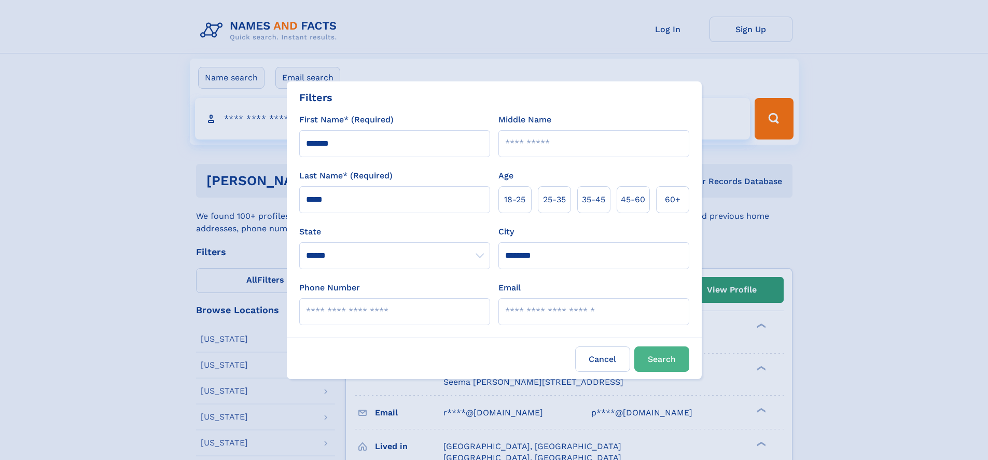 The image size is (988, 460). Describe the element at coordinates (347, 120) in the screenshot. I see `label: First Name* (Required)` at that location.